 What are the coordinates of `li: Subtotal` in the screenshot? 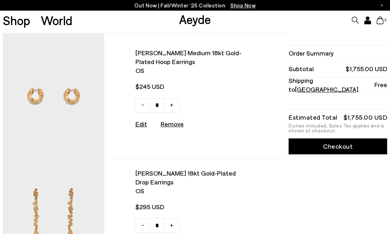 It's located at (338, 69).